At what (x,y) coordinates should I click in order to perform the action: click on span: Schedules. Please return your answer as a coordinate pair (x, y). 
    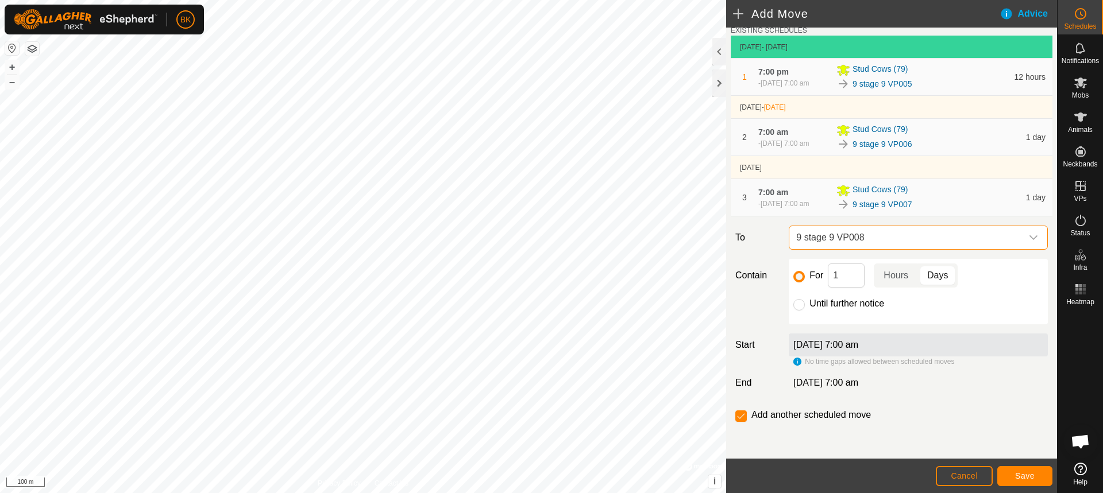
    Looking at the image, I should click on (1080, 26).